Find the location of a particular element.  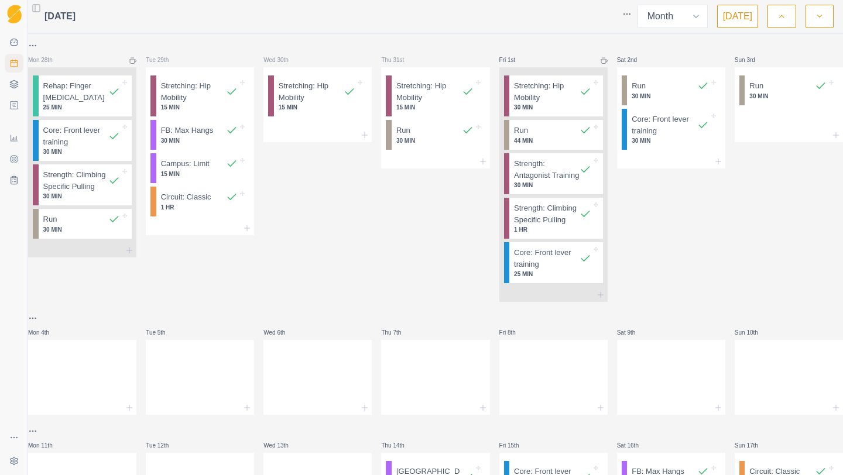

p: Sun 17th is located at coordinates (752, 446).